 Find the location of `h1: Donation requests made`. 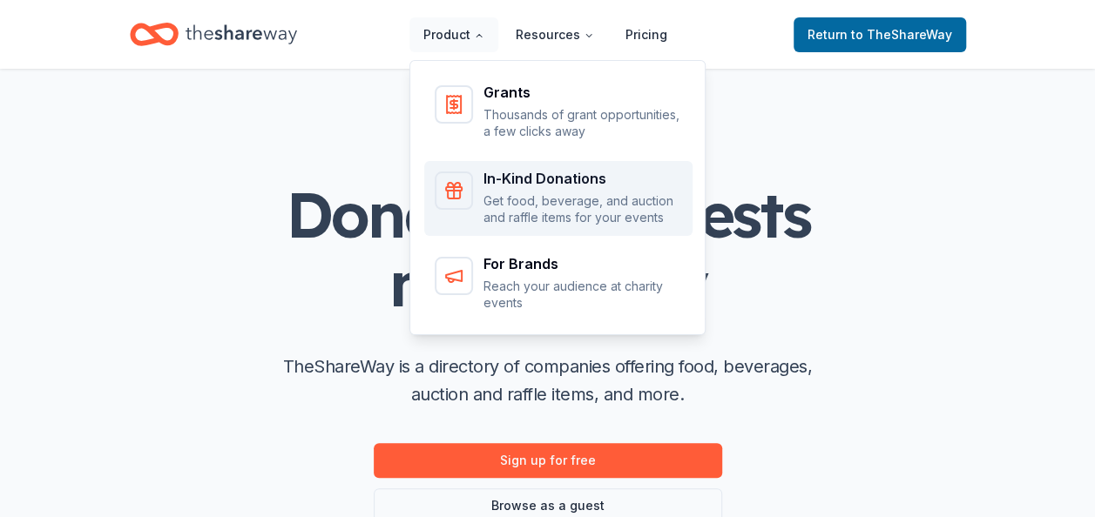

h1: Donation requests made is located at coordinates (548, 249).